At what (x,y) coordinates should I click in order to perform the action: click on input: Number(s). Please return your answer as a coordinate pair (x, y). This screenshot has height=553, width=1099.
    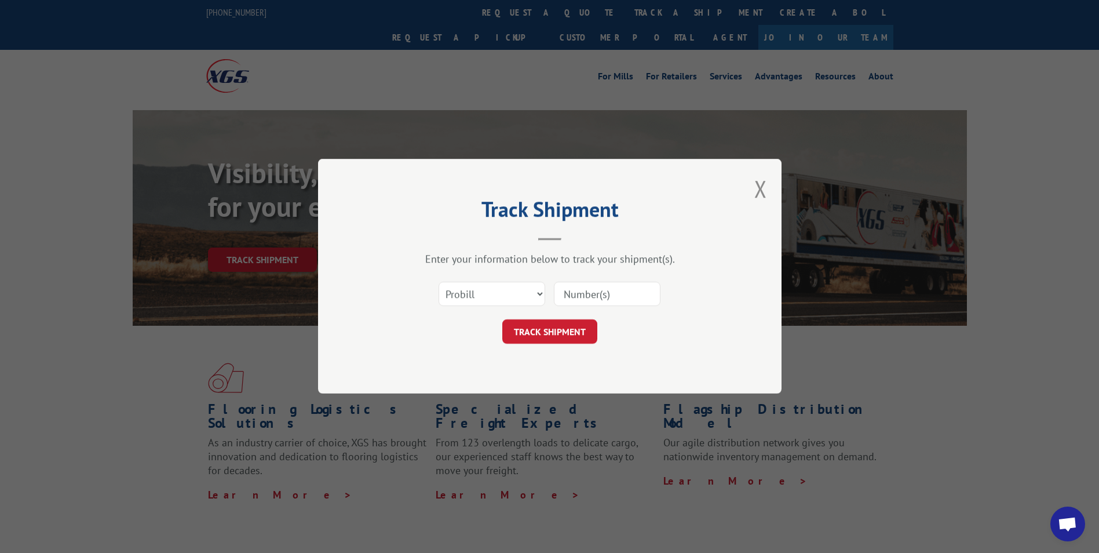
    Looking at the image, I should click on (607, 294).